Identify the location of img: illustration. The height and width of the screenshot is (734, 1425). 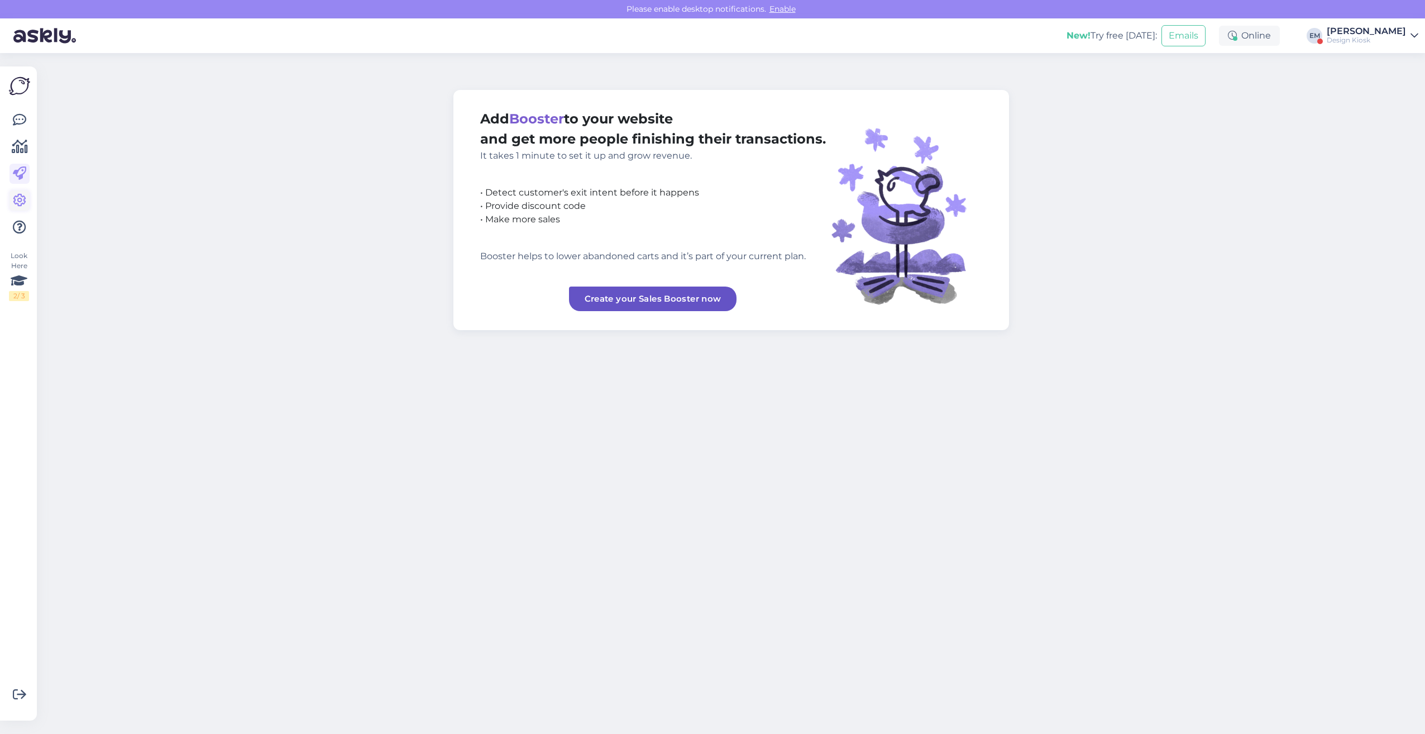
(904, 210).